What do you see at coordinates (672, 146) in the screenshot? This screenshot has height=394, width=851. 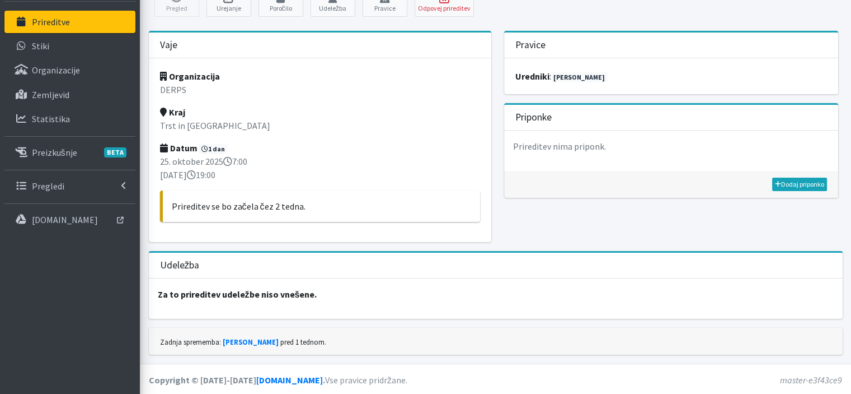 I see `p: Prireditev nima priponk.` at bounding box center [672, 146].